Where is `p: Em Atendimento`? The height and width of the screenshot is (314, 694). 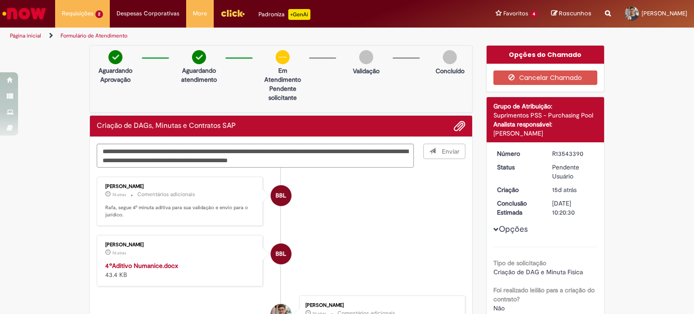
p: Em Atendimento is located at coordinates (282, 75).